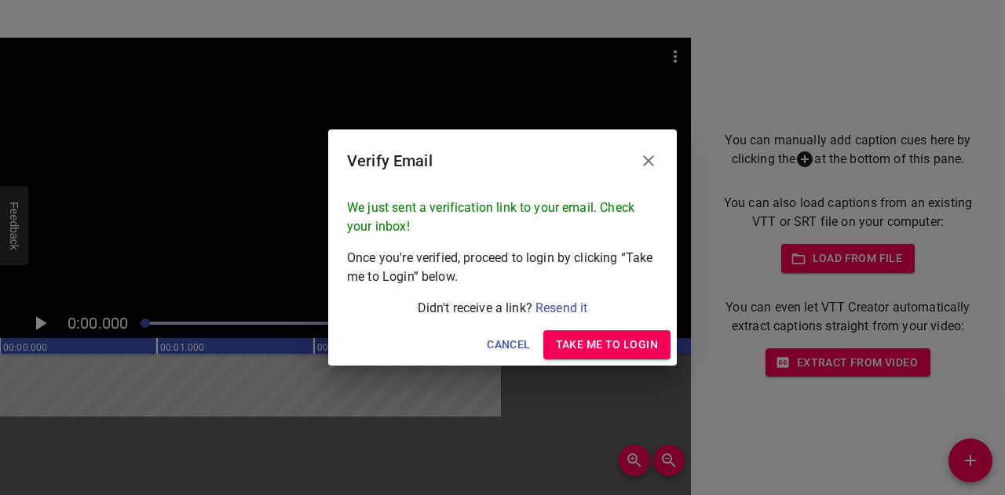 The width and height of the screenshot is (1005, 495). Describe the element at coordinates (502, 309) in the screenshot. I see `p: Didn't receive a link?` at that location.